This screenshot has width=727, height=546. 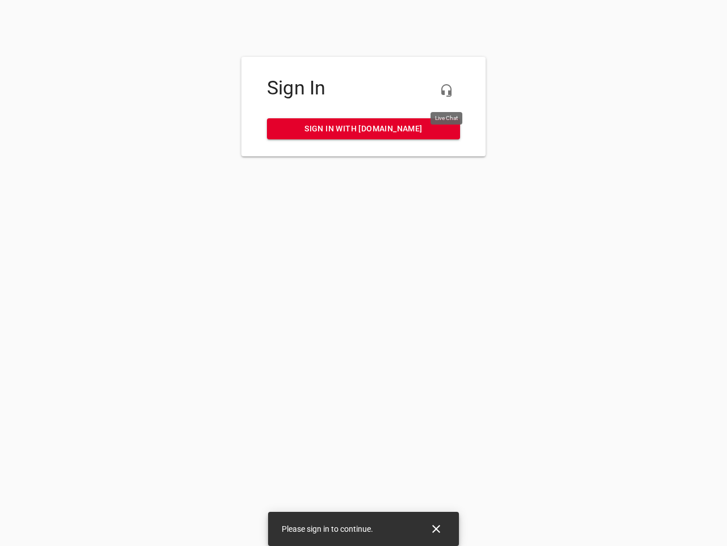 I want to click on h4: Sign In, so click(x=364, y=88).